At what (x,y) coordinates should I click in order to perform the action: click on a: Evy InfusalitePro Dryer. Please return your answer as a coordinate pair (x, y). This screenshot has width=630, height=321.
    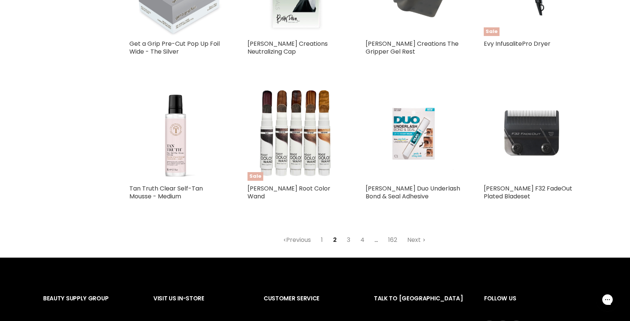
    Looking at the image, I should click on (517, 43).